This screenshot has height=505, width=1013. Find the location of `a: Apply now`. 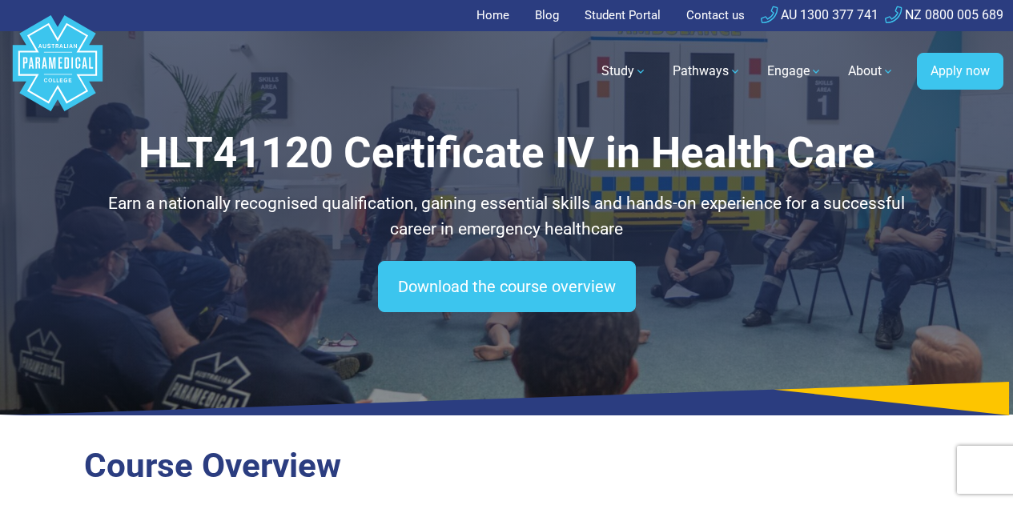

a: Apply now is located at coordinates (960, 71).